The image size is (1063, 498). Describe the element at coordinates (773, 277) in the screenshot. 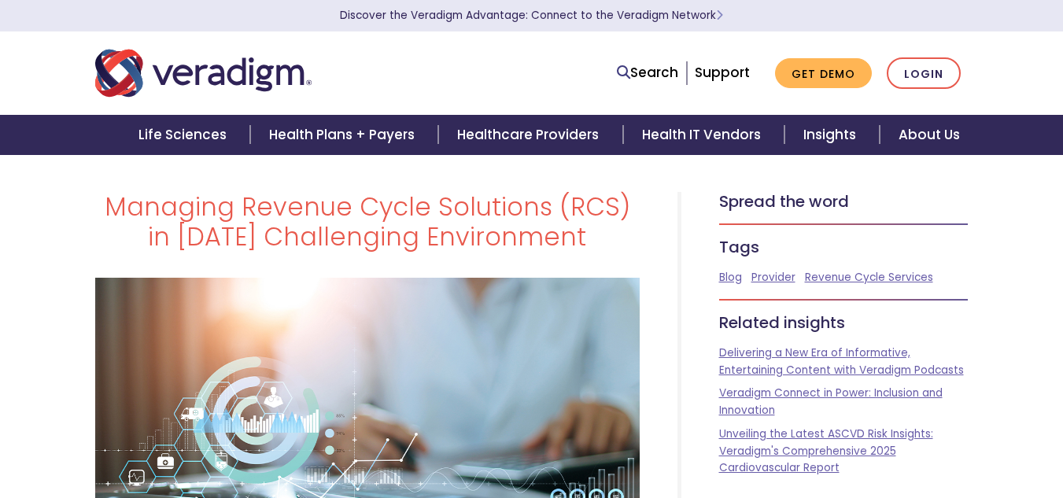

I see `a: Provider` at that location.